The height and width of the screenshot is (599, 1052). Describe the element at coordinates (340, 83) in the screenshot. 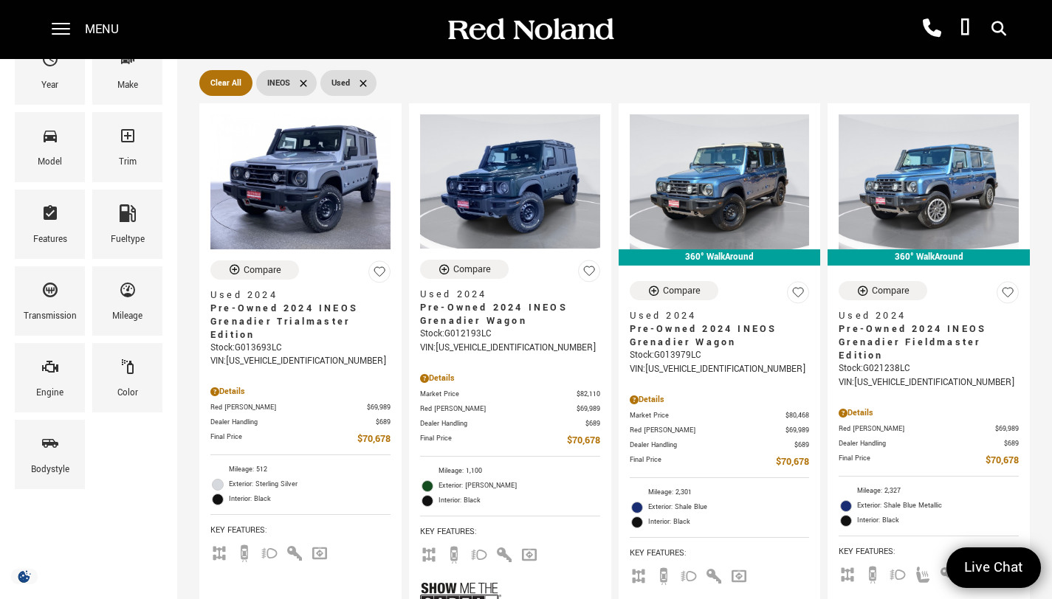

I see `span: Used` at that location.